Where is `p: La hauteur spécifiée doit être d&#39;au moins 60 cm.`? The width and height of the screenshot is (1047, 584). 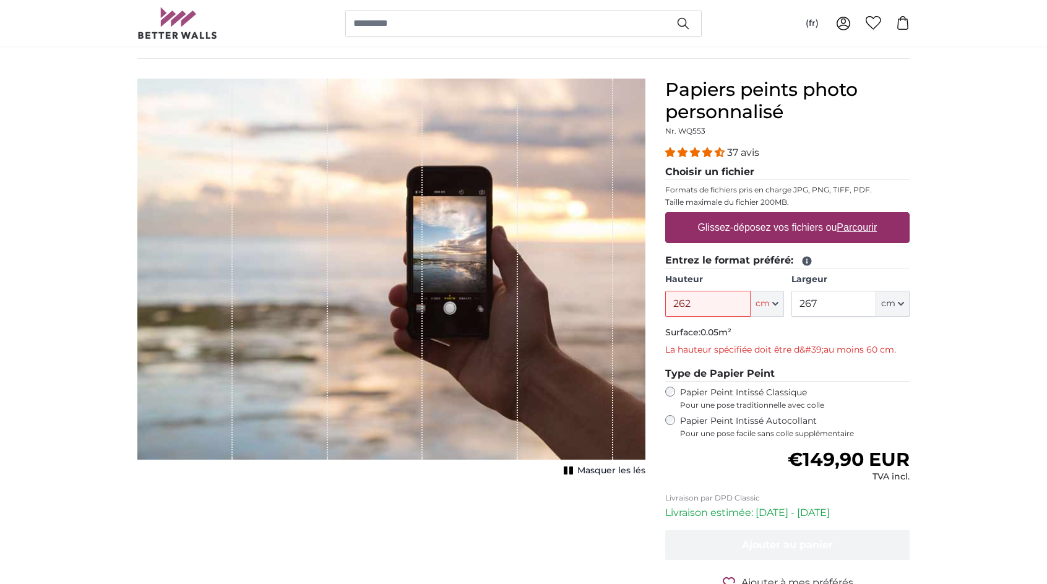 p: La hauteur spécifiée doit être d&#39;au moins 60 cm. is located at coordinates (787, 350).